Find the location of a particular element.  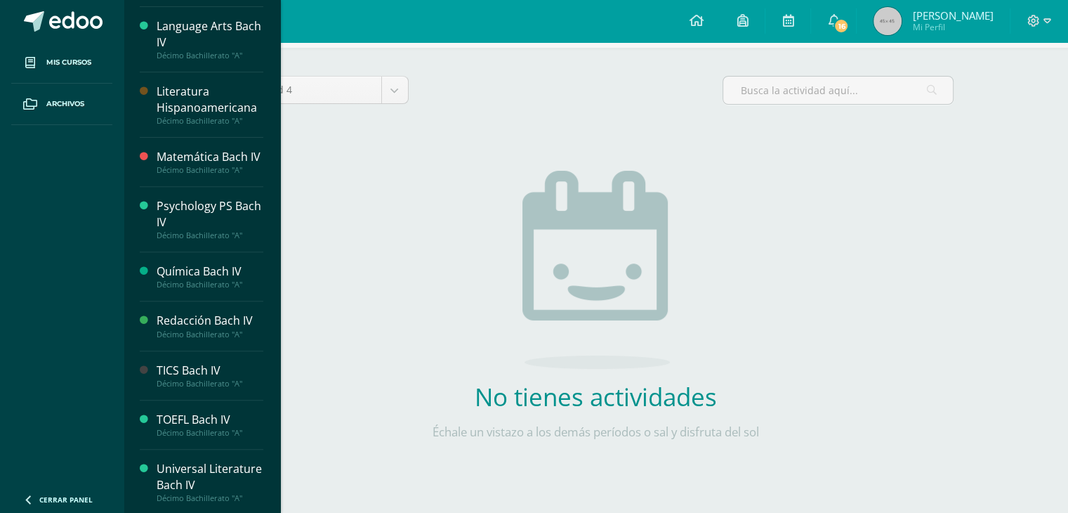

span: Mi Perfil is located at coordinates (952, 27).